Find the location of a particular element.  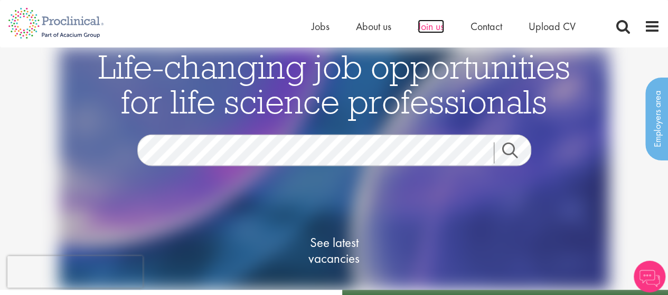

span: Upload CV is located at coordinates (552, 26).